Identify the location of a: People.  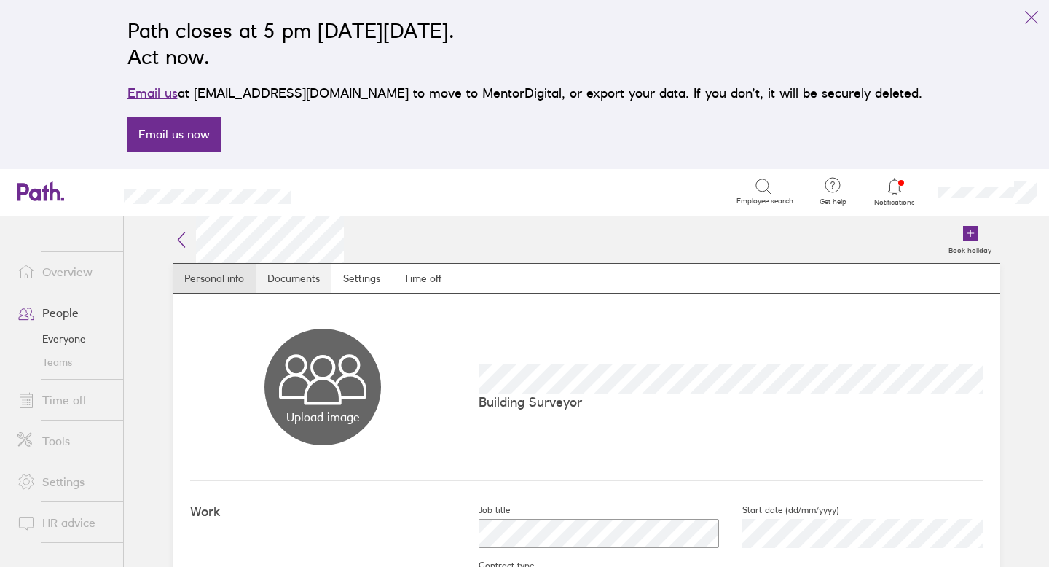
(64, 313).